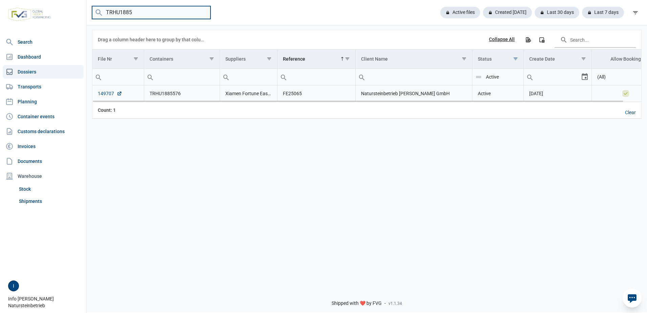  Describe the element at coordinates (626, 59) in the screenshot. I see `div: Allow Booking` at that location.